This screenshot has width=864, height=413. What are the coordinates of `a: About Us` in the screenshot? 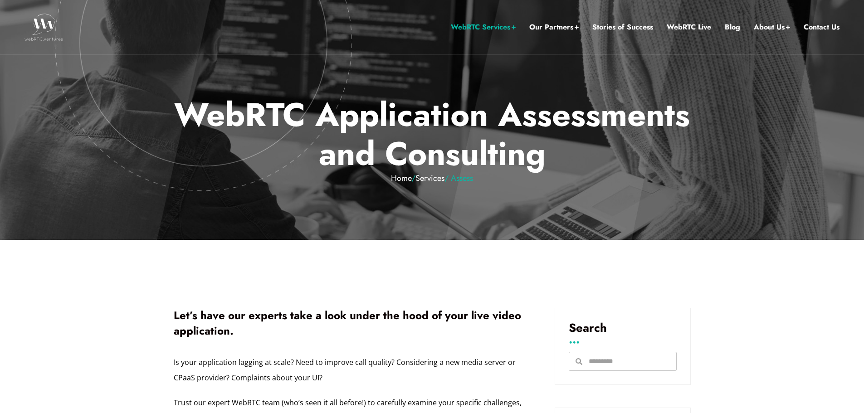 It's located at (772, 27).